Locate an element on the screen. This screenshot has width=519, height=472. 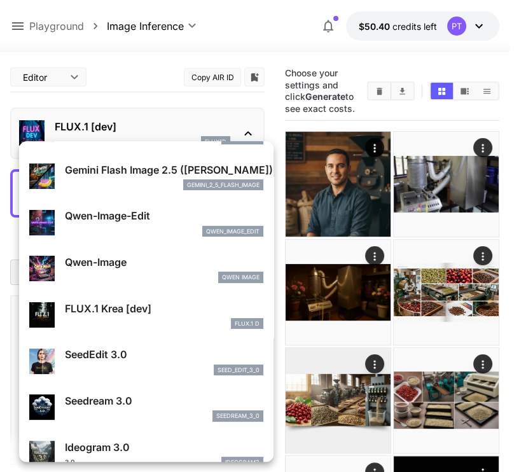
p: seed_edit_3_0 is located at coordinates (238, 370).